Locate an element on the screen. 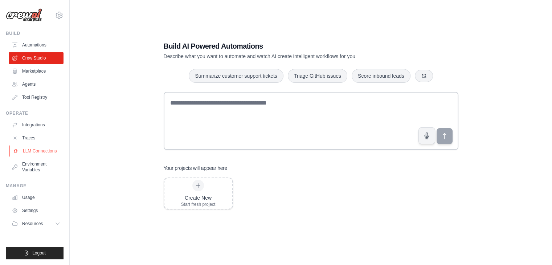  span: Logout is located at coordinates (39, 253).